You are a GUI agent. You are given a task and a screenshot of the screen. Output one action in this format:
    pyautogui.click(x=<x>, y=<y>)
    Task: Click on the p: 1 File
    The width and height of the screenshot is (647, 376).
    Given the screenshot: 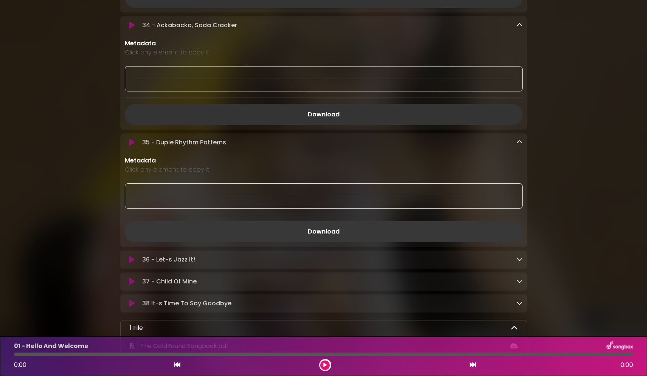 What is the action you would take?
    pyautogui.click(x=136, y=328)
    